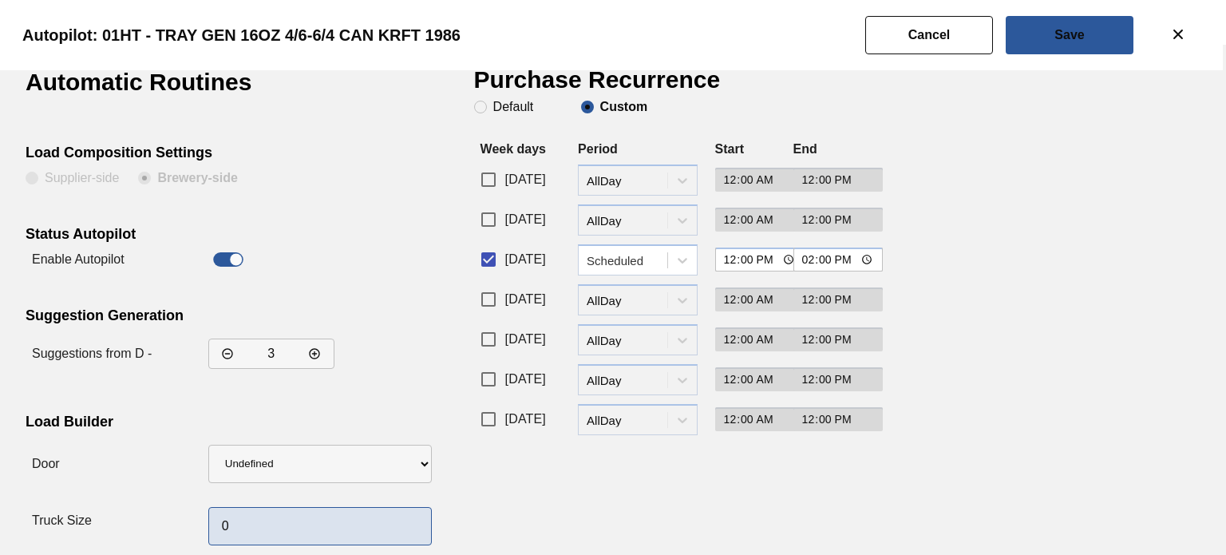  What do you see at coordinates (202, 236) in the screenshot?
I see `div: Status Autopilot` at bounding box center [202, 236].